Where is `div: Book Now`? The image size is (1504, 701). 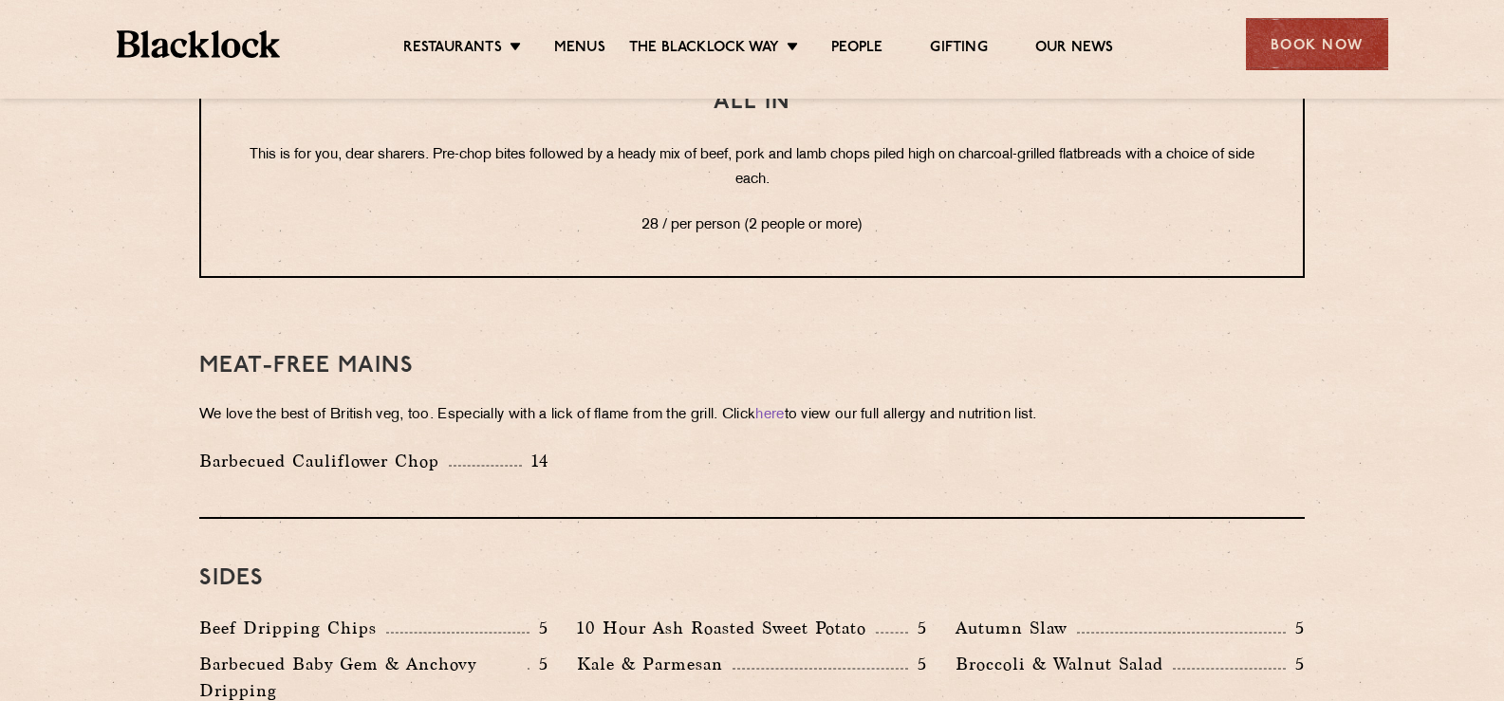 div: Book Now is located at coordinates (1317, 44).